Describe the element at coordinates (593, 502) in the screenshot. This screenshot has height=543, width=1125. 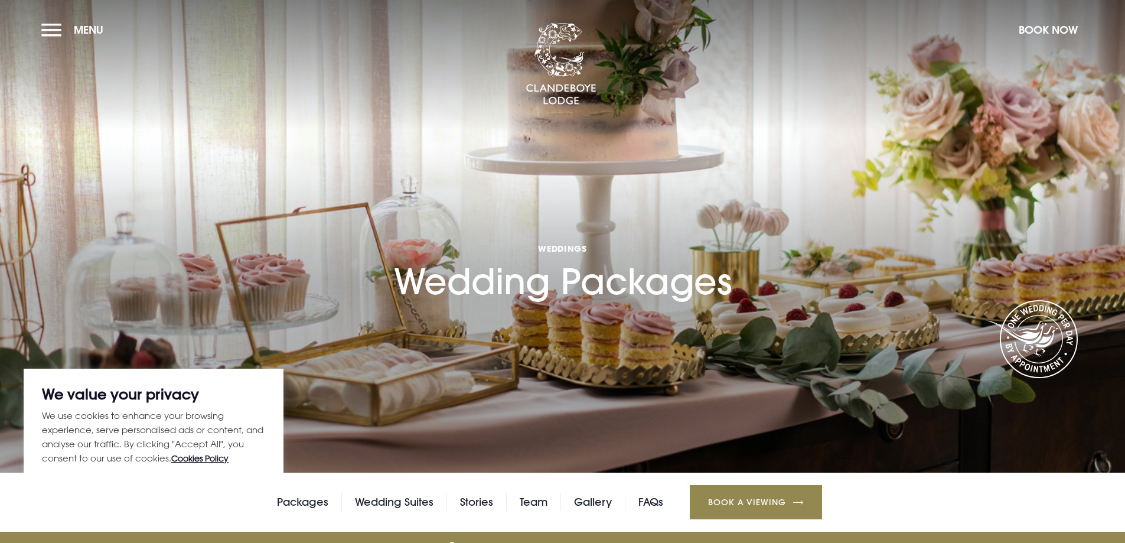
I see `a: Gallery` at that location.